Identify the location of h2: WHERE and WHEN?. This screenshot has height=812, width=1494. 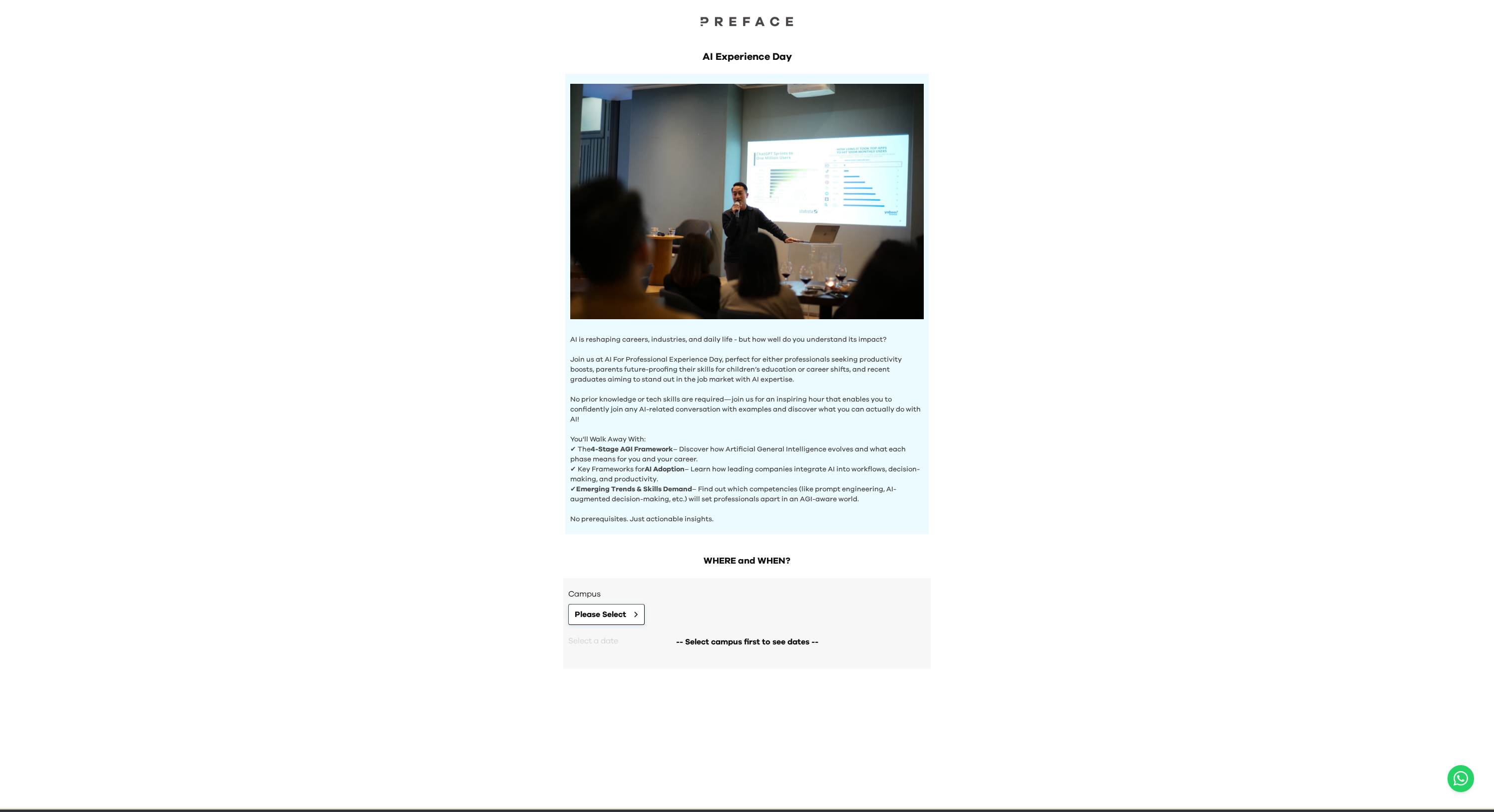
(747, 562).